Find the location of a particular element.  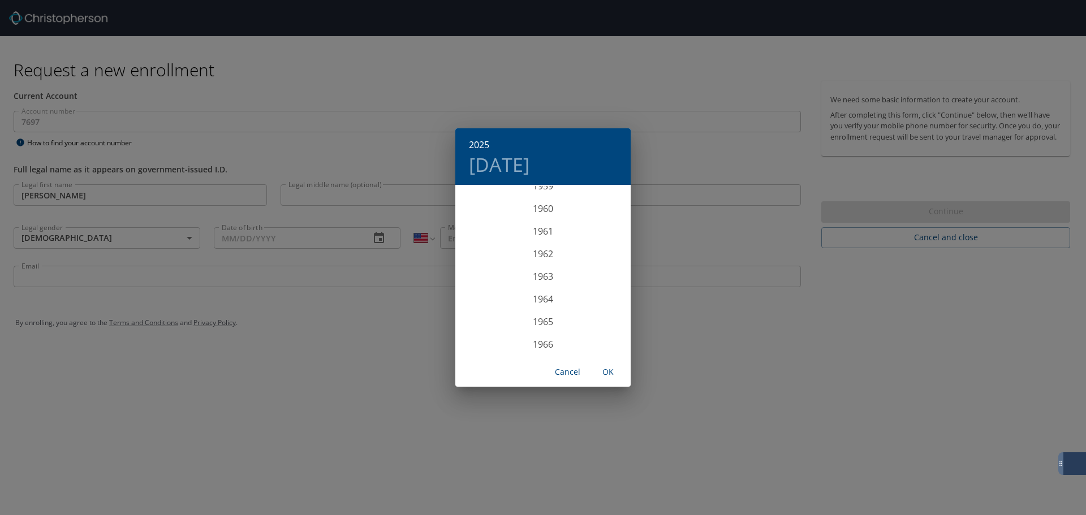

span: Cancel is located at coordinates (567, 372).